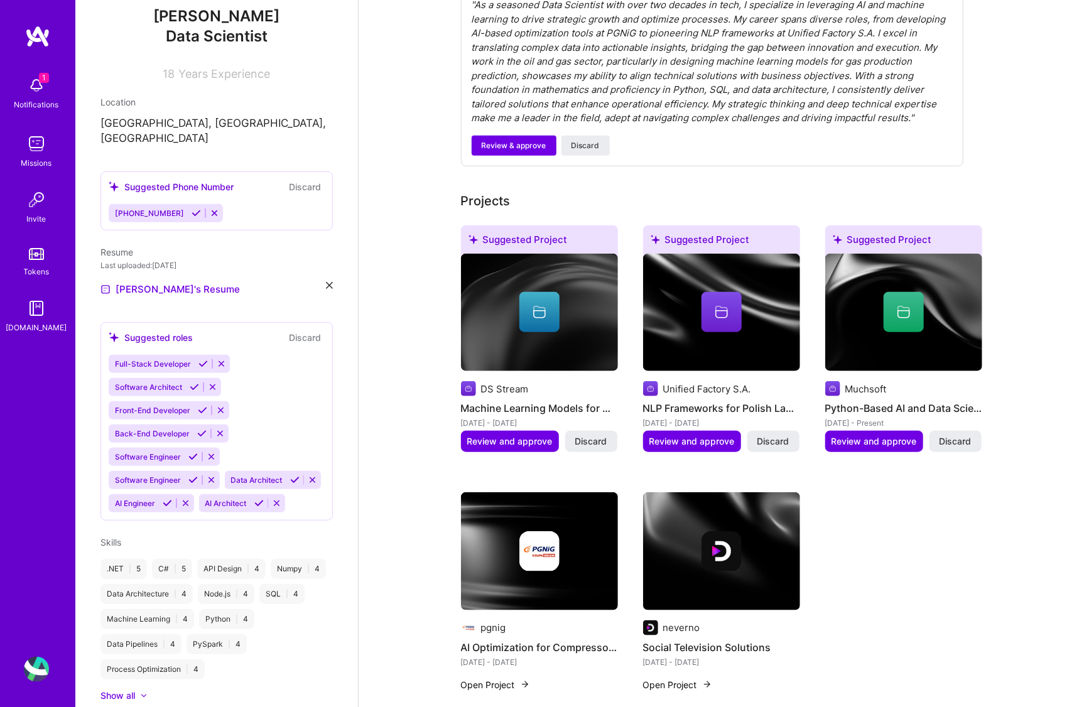  Describe the element at coordinates (38, 36) in the screenshot. I see `img: logo` at that location.